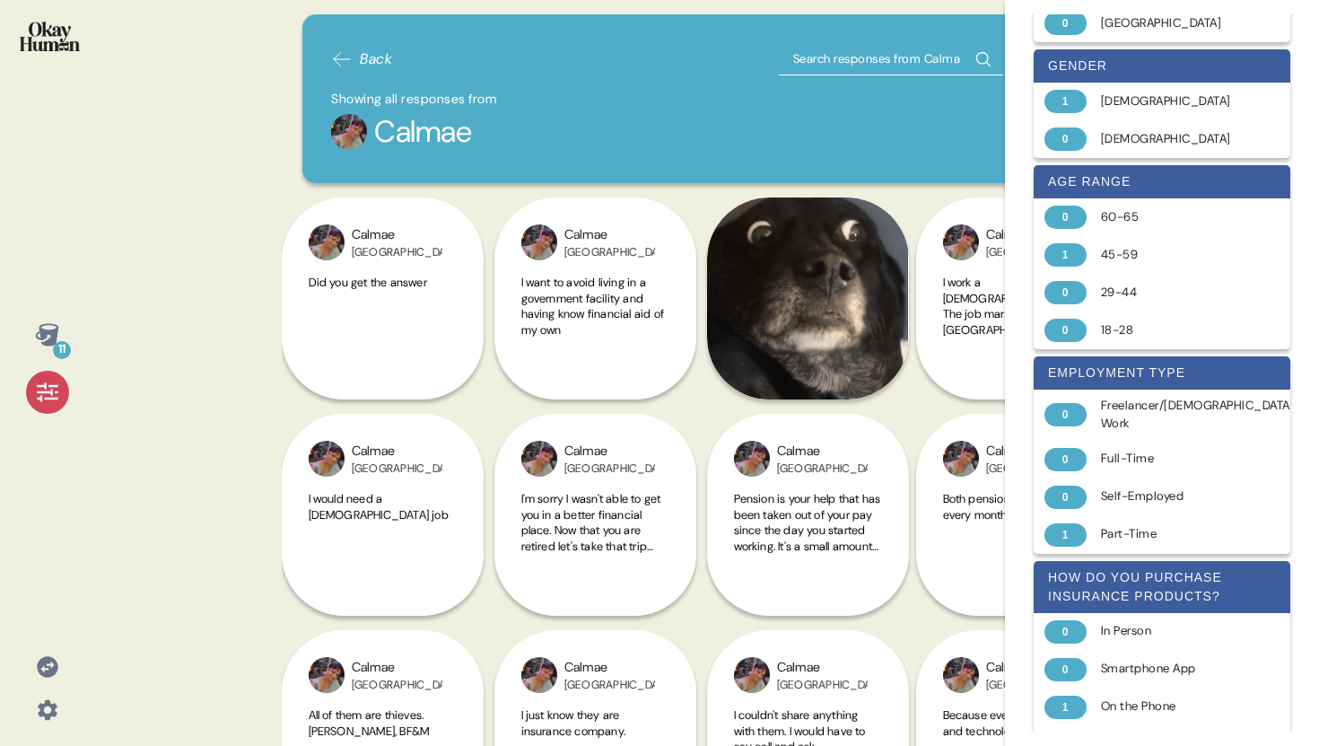 This screenshot has width=1319, height=746. Describe the element at coordinates (1004, 506) in the screenshot. I see `span: Both pensions I just pay every month` at that location.